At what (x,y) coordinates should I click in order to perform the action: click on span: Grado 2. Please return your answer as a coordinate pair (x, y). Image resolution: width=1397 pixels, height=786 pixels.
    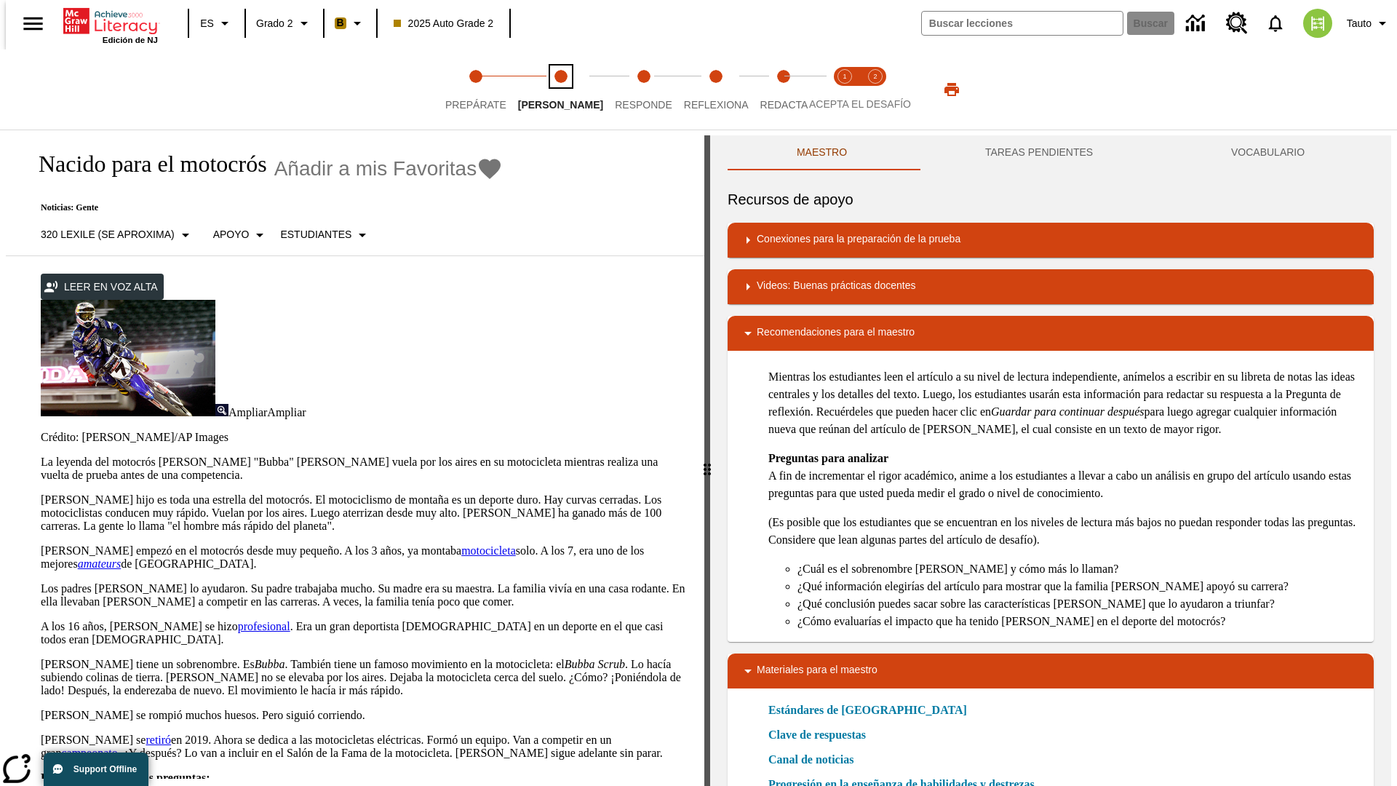
    Looking at the image, I should click on (274, 23).